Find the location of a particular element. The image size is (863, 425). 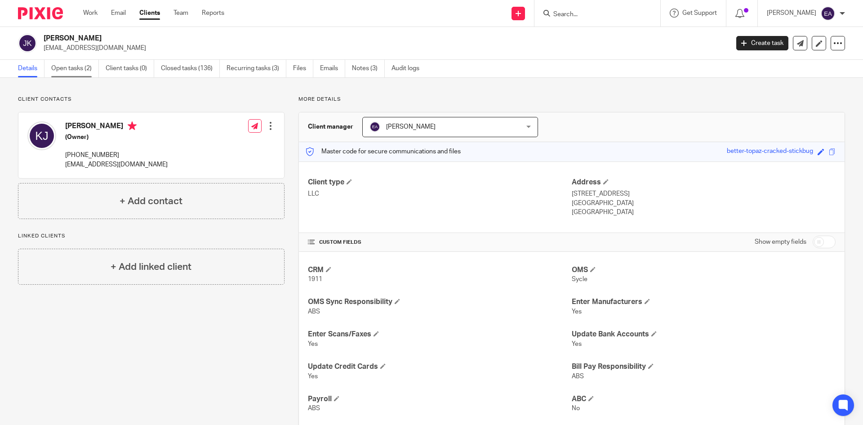

div: better-topaz-cracked-stickbug is located at coordinates (770, 151).